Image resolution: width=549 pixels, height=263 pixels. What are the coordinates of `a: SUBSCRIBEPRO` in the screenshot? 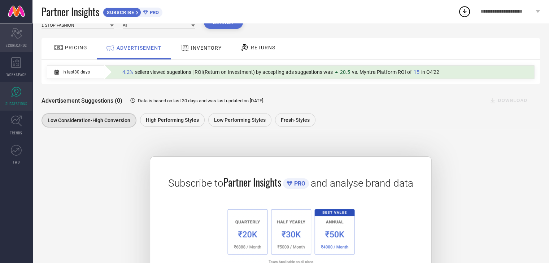 It's located at (132, 12).